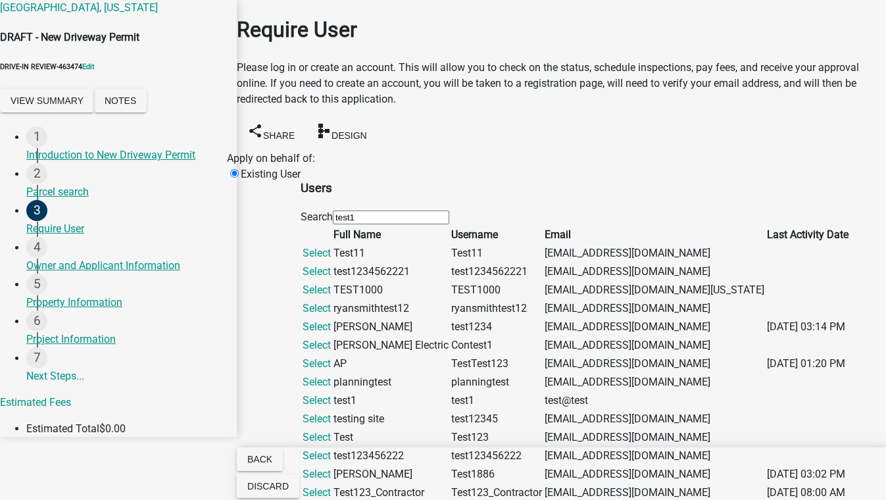 This screenshot has height=500, width=886. Describe the element at coordinates (88, 66) in the screenshot. I see `wm-modal-confirm: Edit Application Number` at that location.